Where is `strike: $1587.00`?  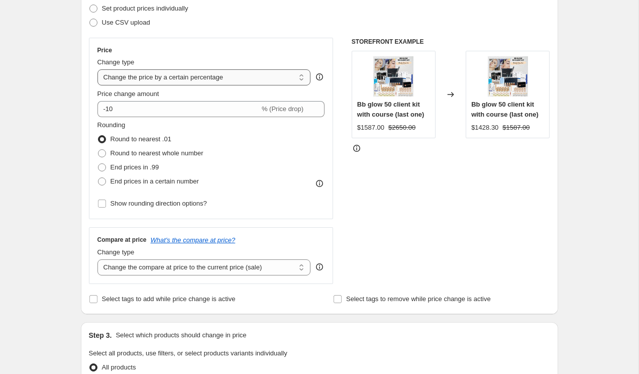 strike: $1587.00 is located at coordinates (516, 128).